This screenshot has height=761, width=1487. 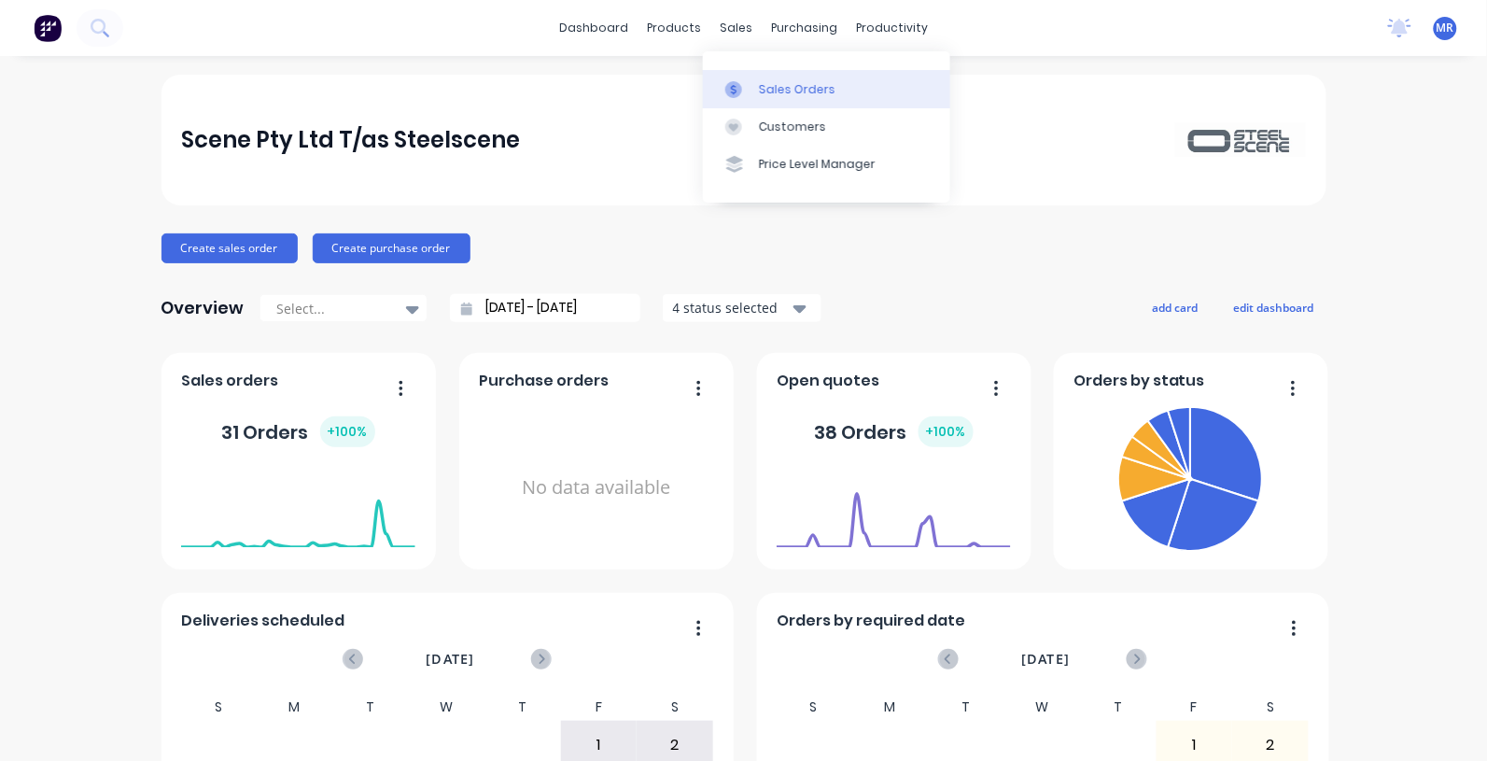 What do you see at coordinates (742, 308) in the screenshot?
I see `button: 4 status selected` at bounding box center [742, 308].